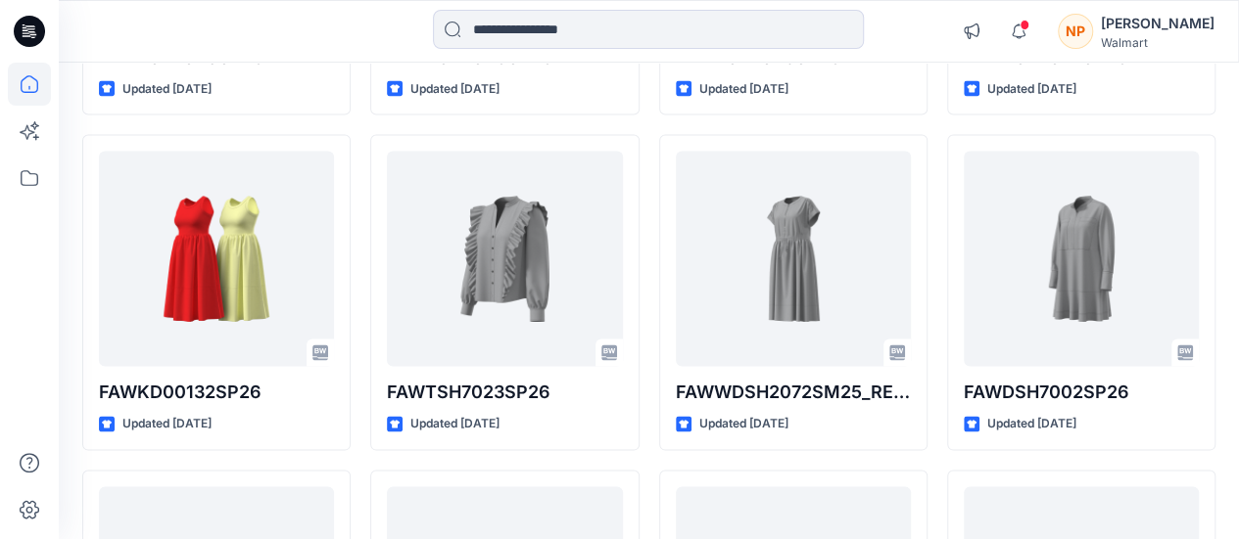 The width and height of the screenshot is (1239, 539). Describe the element at coordinates (504, 392) in the screenshot. I see `p: FAWTSH7023SP26` at that location.